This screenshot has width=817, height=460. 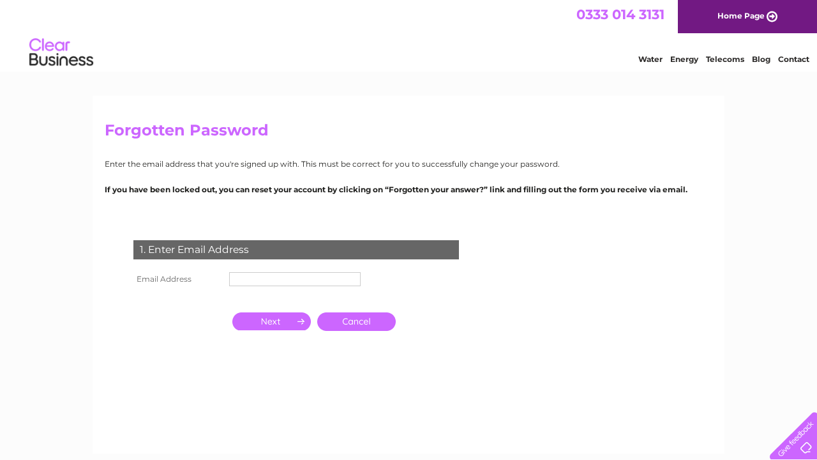 I want to click on a: Telecoms, so click(x=725, y=59).